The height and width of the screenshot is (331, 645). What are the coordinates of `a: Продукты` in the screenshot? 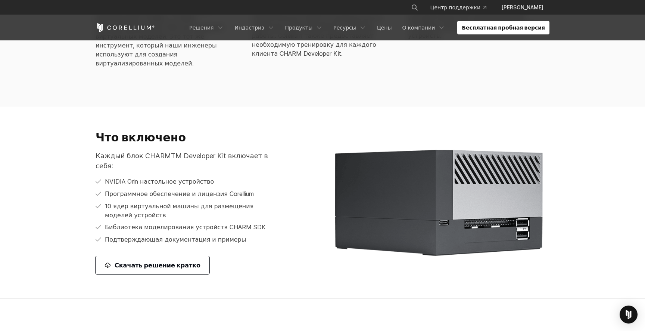 It's located at (304, 28).